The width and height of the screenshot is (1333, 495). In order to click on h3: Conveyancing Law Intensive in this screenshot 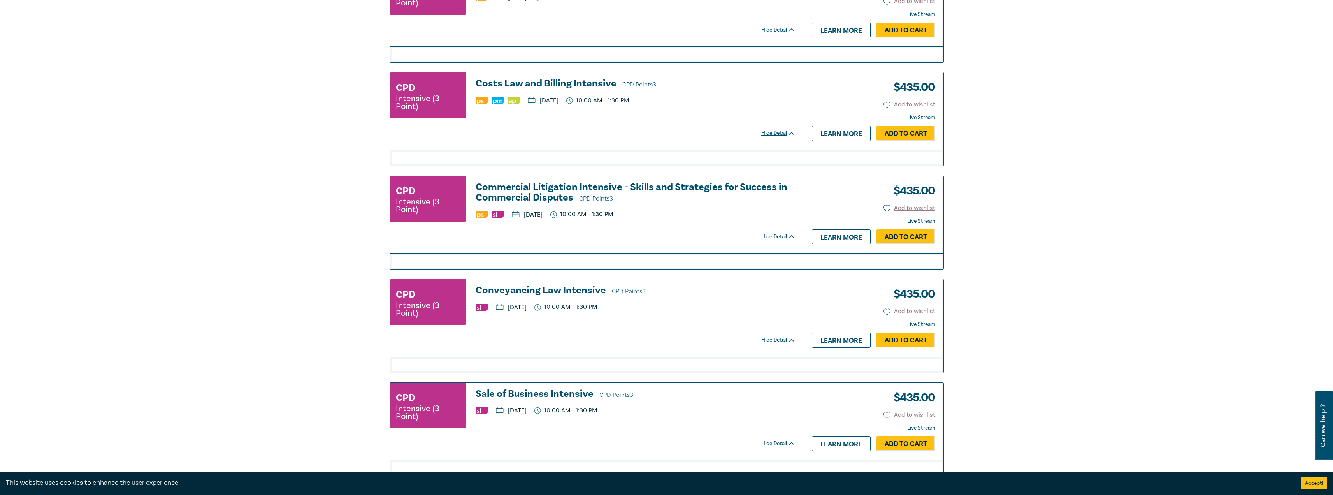, I will do `click(636, 291)`.